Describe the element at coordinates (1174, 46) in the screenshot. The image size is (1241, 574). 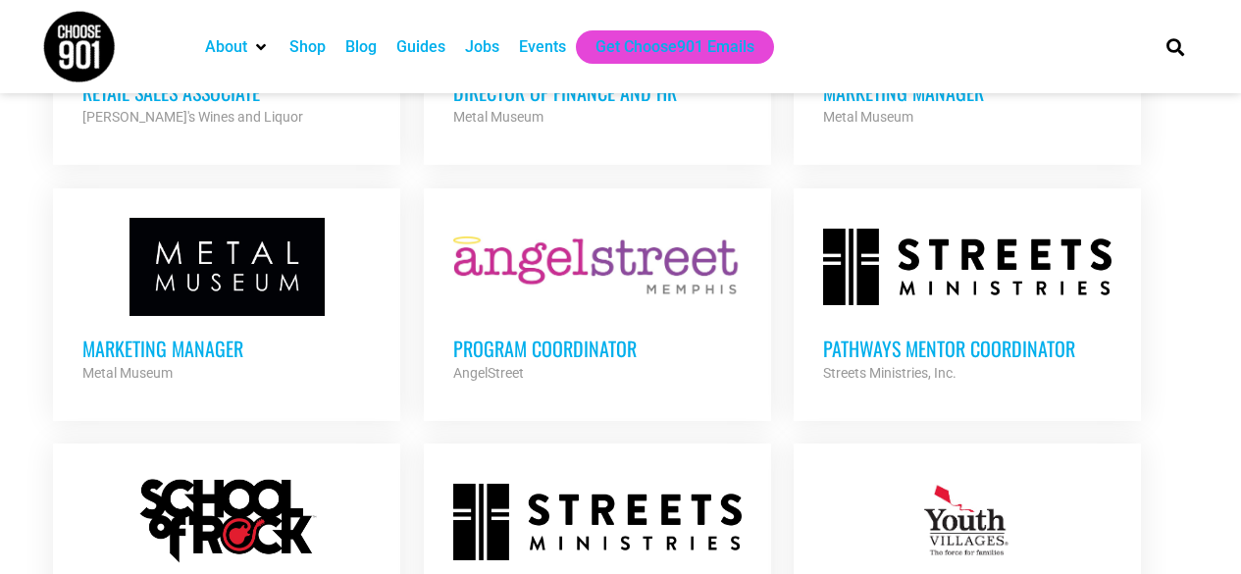
I see `div: Search` at that location.